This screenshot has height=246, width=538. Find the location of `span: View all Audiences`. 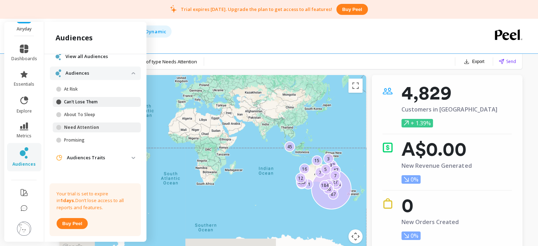

span: View all Audiences is located at coordinates (87, 57).